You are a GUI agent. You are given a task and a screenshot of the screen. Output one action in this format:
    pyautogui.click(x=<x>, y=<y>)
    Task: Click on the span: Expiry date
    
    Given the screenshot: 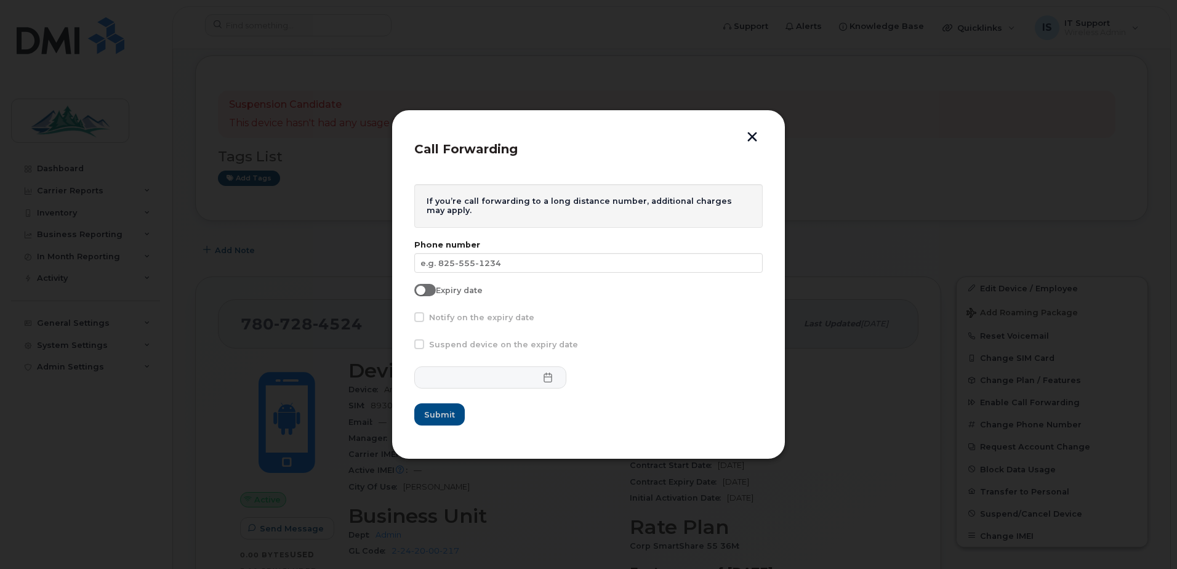 What is the action you would take?
    pyautogui.click(x=459, y=290)
    